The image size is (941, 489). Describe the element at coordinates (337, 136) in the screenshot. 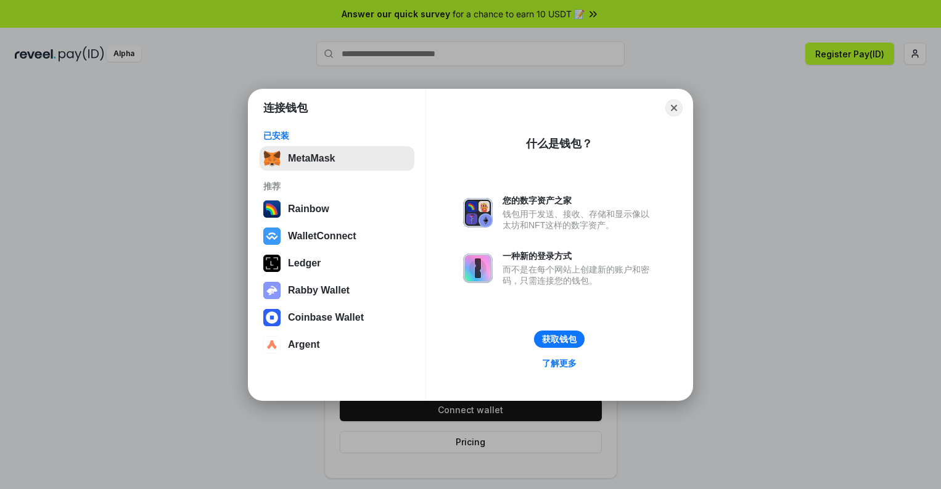

I see `div: 已安装` at that location.